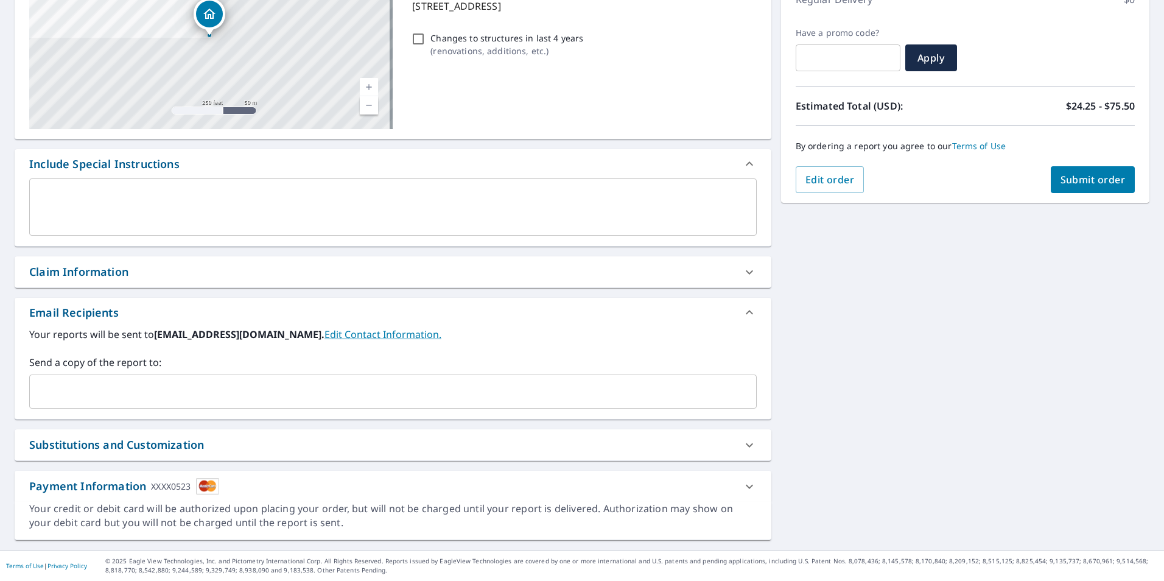 Image resolution: width=1164 pixels, height=581 pixels. What do you see at coordinates (965, 146) in the screenshot?
I see `p: By ordering a report you agree to our` at bounding box center [965, 146].